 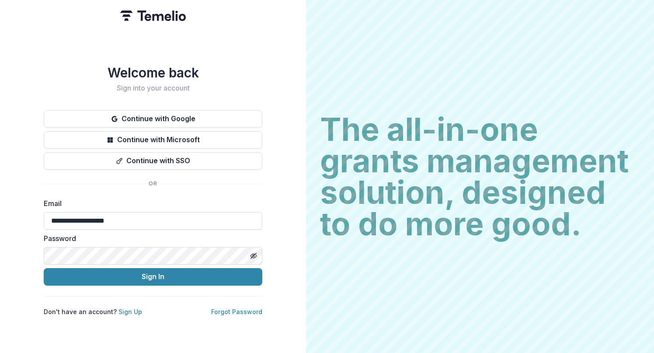 I want to click on button: Toggle password visibility, so click(x=254, y=256).